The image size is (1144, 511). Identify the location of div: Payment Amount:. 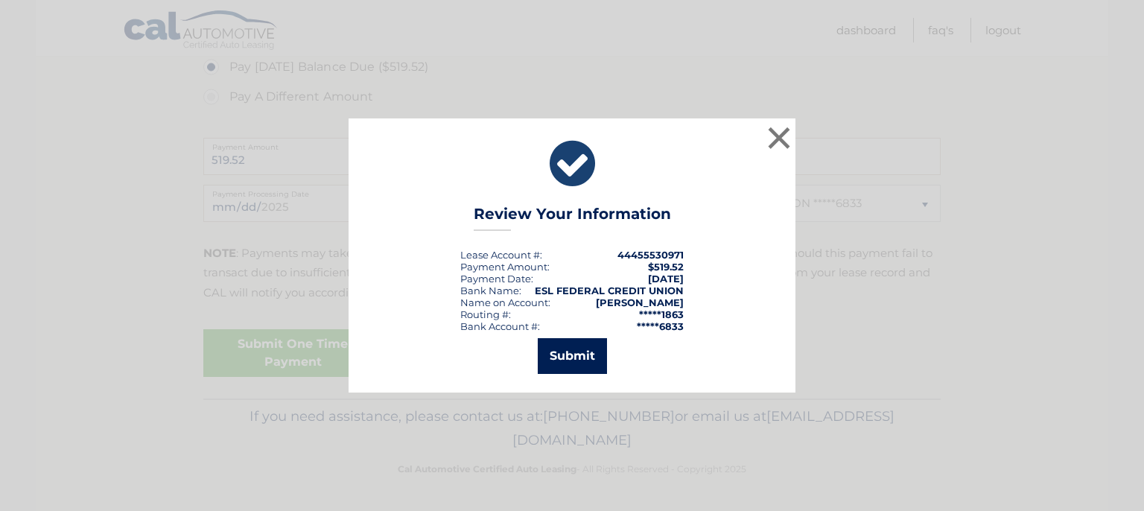
(505, 267).